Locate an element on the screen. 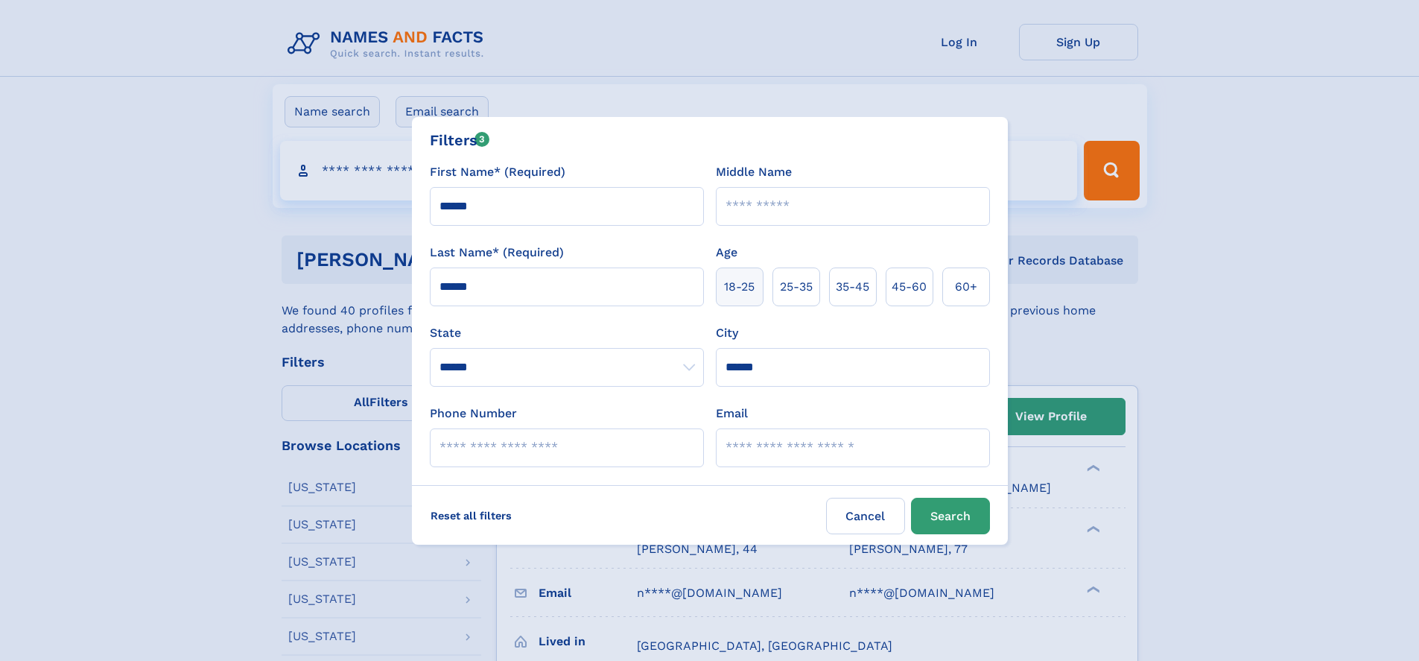 The image size is (1419, 661). label: Phone Number is located at coordinates (473, 413).